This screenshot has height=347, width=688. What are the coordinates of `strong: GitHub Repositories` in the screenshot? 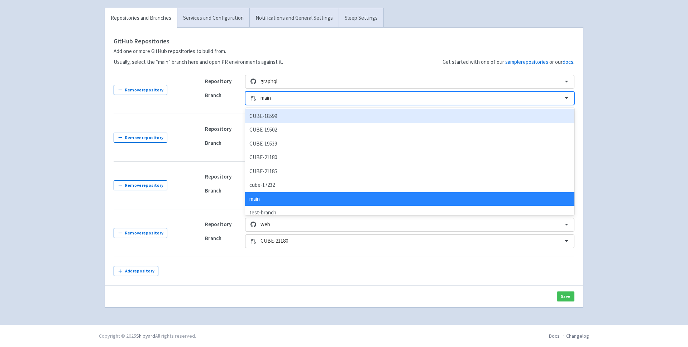 It's located at (142, 41).